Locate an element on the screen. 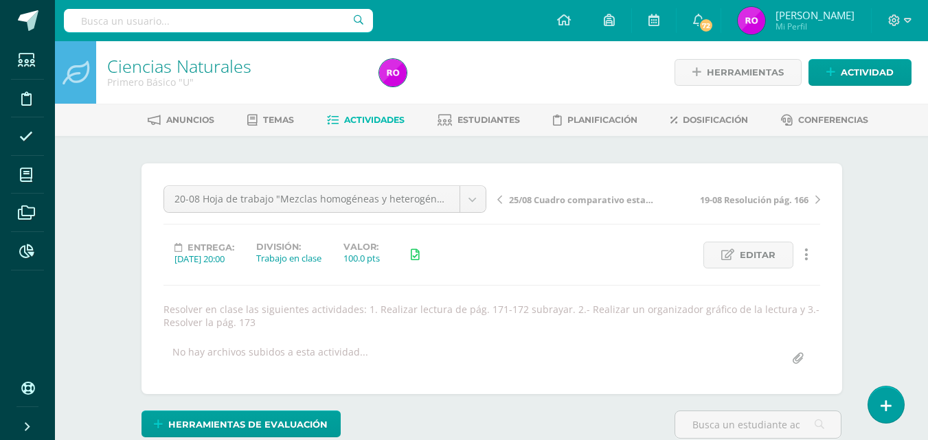 The image size is (928, 440). span: Herramientas de evaluación is located at coordinates (248, 424).